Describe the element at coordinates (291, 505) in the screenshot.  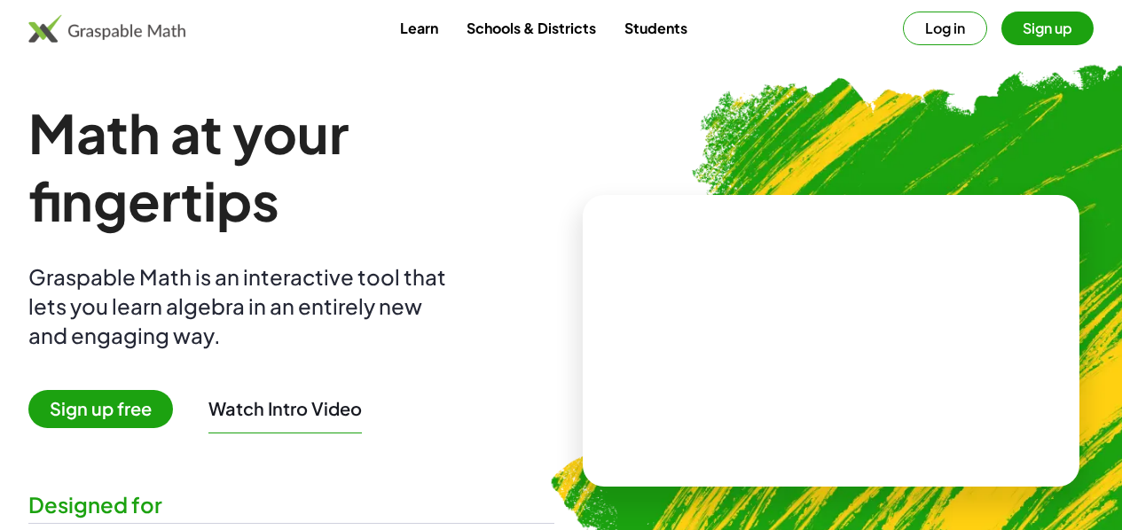
I see `div: Designed for` at that location.